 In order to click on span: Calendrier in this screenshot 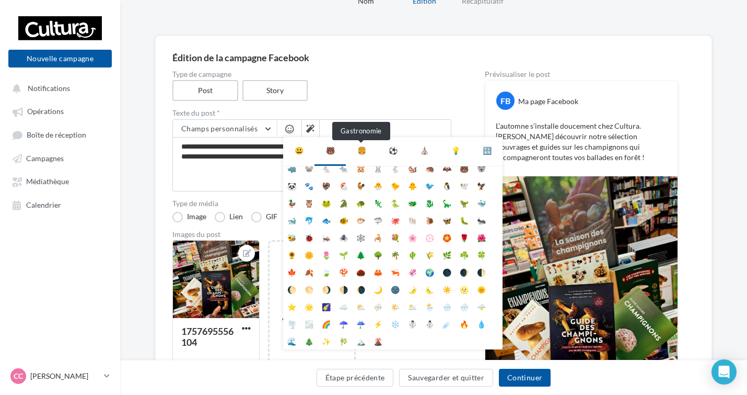, I will do `click(43, 204)`.